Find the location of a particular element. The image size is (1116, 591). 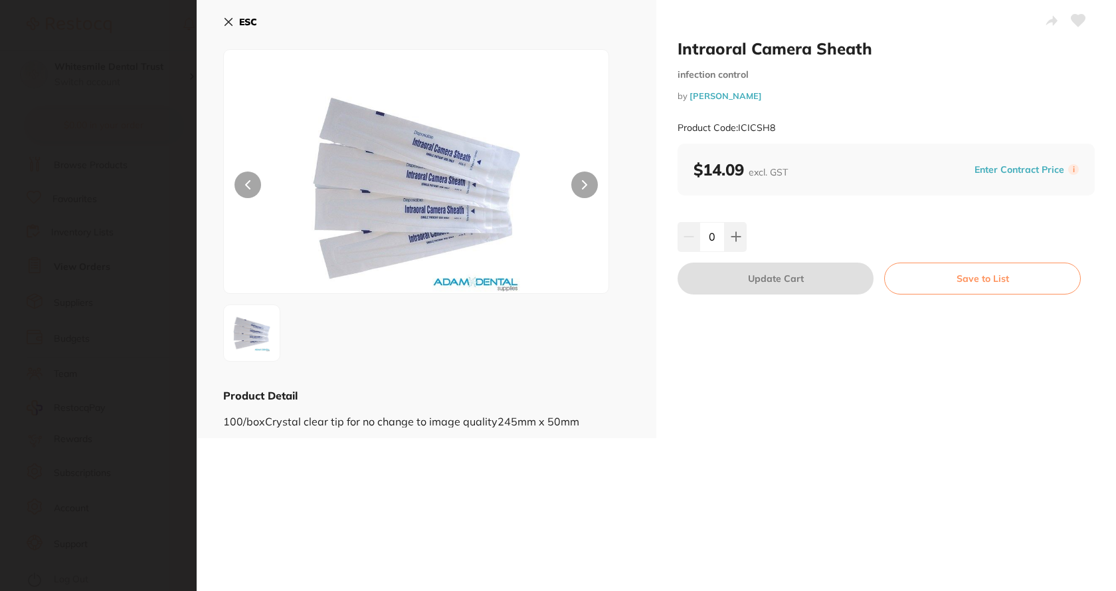

span: excl. GST is located at coordinates (768, 172).